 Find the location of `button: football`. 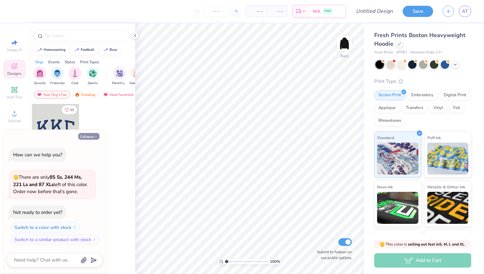

button: football is located at coordinates (84, 50).